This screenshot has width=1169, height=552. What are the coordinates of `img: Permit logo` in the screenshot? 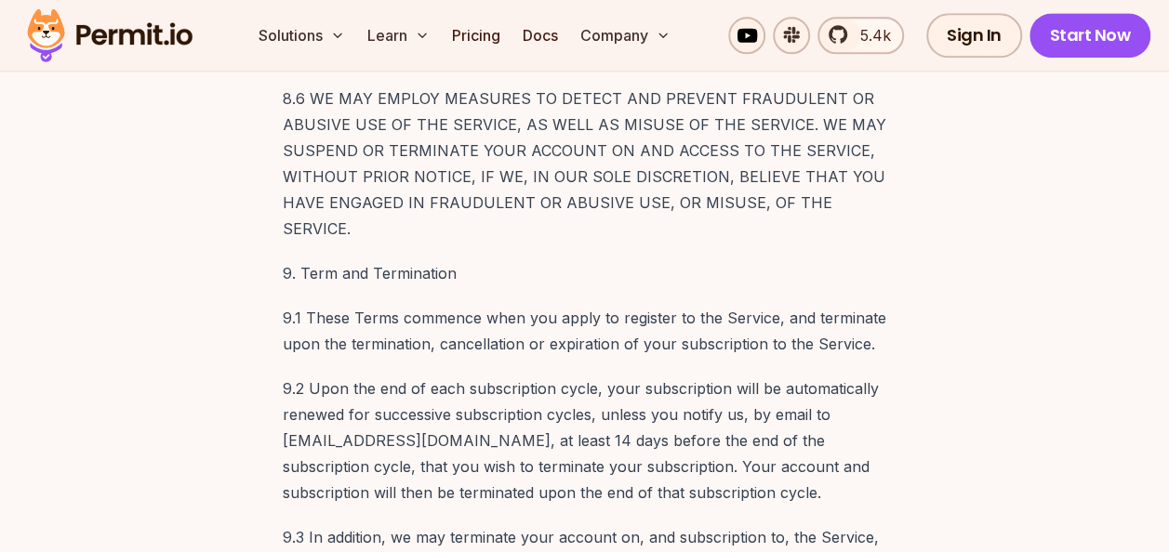 It's located at (110, 35).